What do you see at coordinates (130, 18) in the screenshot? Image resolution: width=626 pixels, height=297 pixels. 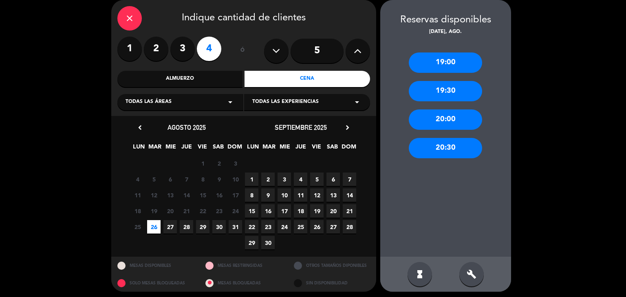 I see `i: close` at bounding box center [130, 18].